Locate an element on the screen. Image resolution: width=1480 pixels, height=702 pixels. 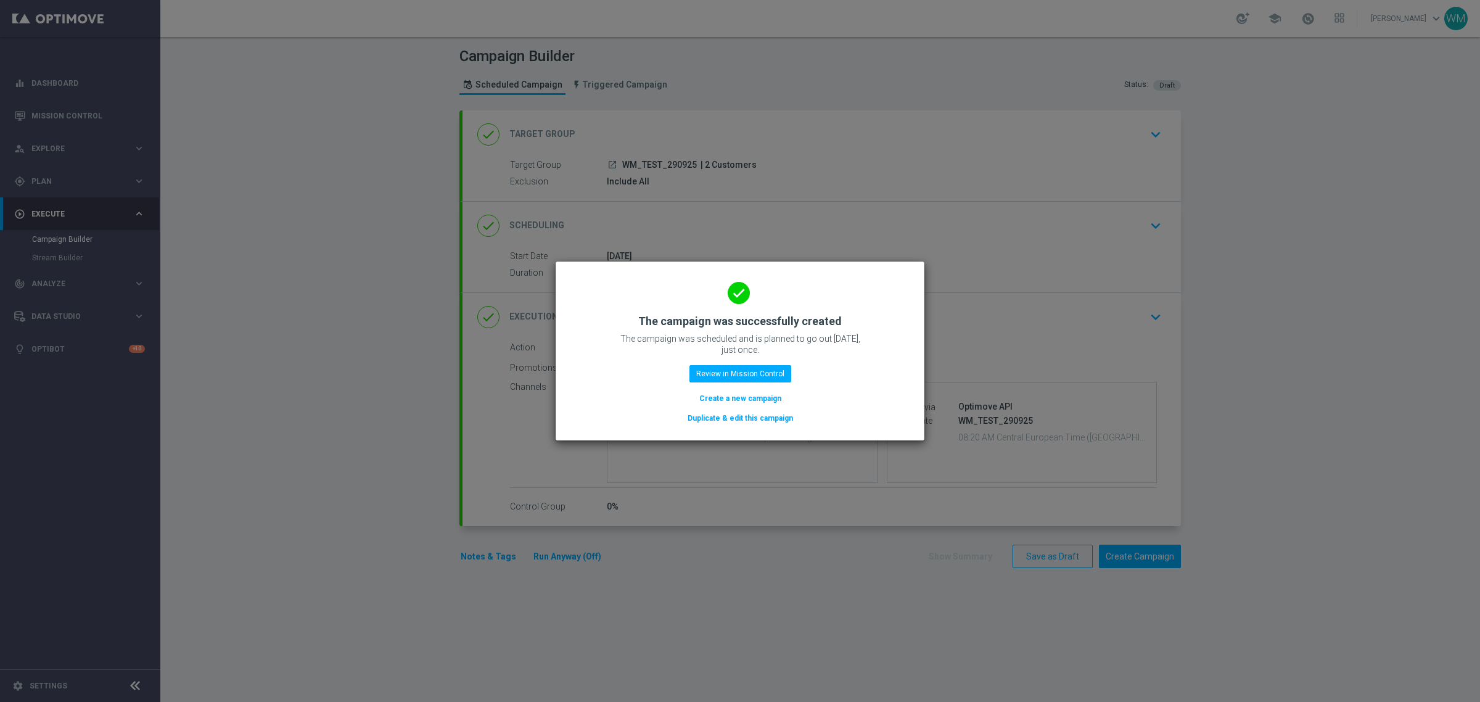
button: Create a new campaign is located at coordinates (740, 398).